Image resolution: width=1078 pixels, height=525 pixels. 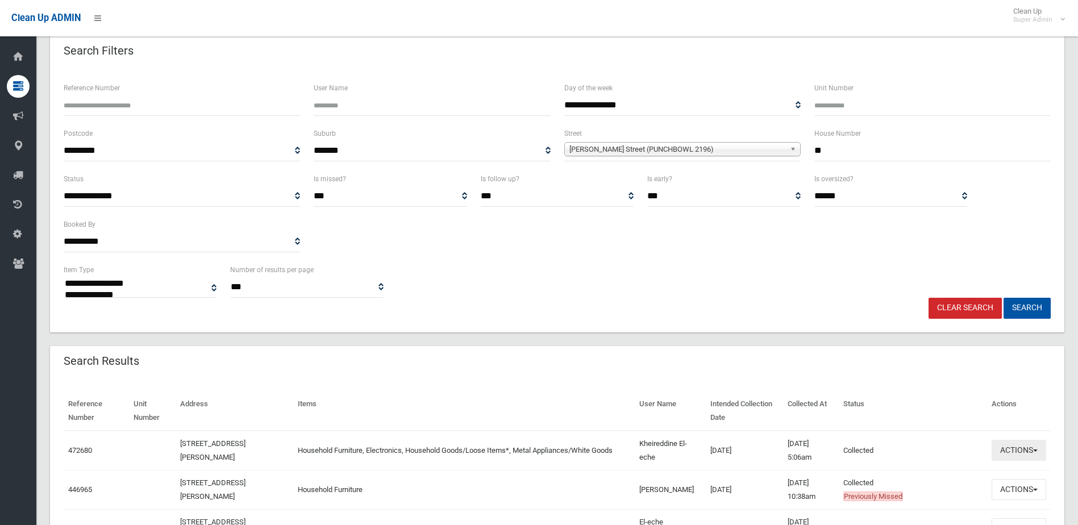 What do you see at coordinates (1027, 308) in the screenshot?
I see `button: Search` at bounding box center [1027, 308].